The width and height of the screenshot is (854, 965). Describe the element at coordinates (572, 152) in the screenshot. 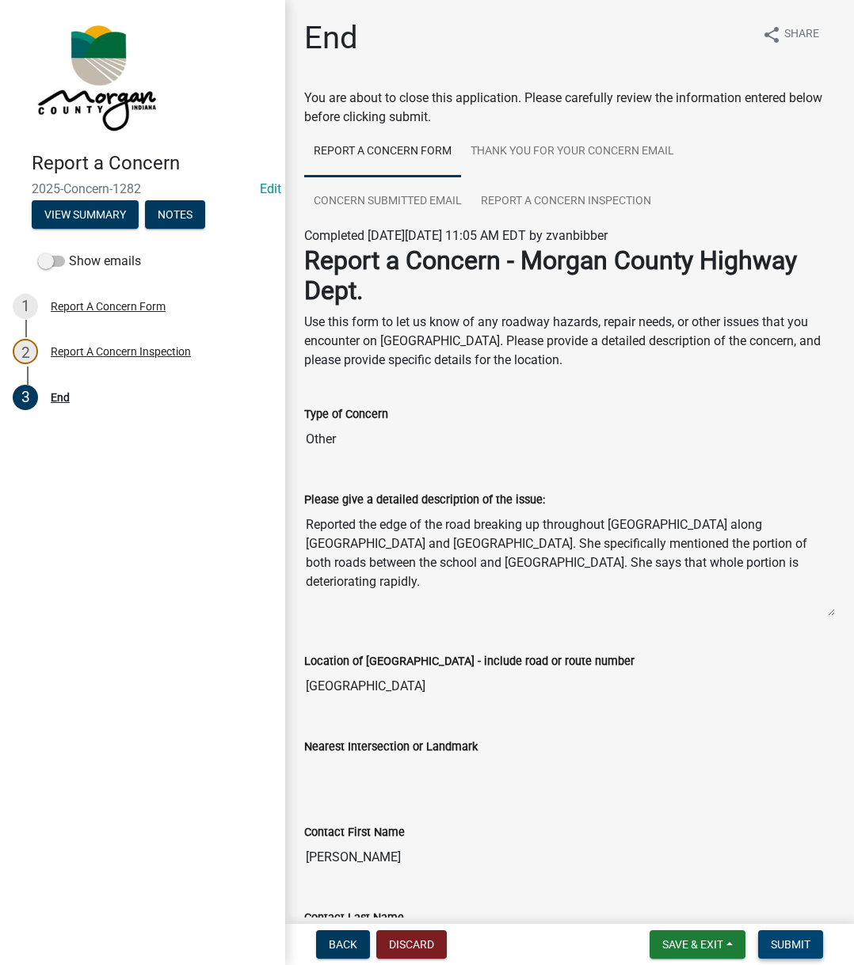

I see `a: Thank You for Your Concern Email` at that location.